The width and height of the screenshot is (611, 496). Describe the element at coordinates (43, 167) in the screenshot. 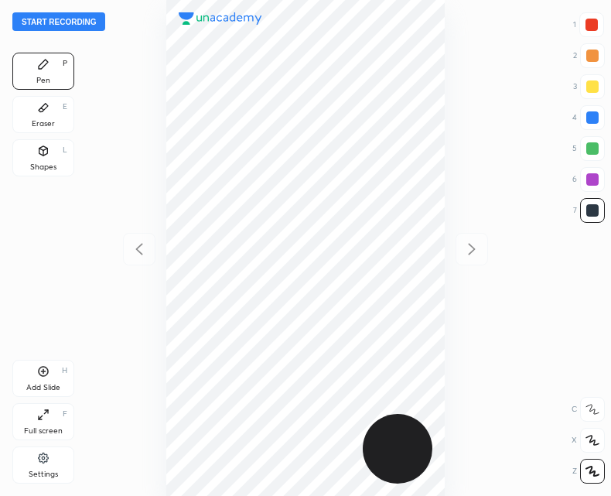

I see `div: Shapes` at that location.